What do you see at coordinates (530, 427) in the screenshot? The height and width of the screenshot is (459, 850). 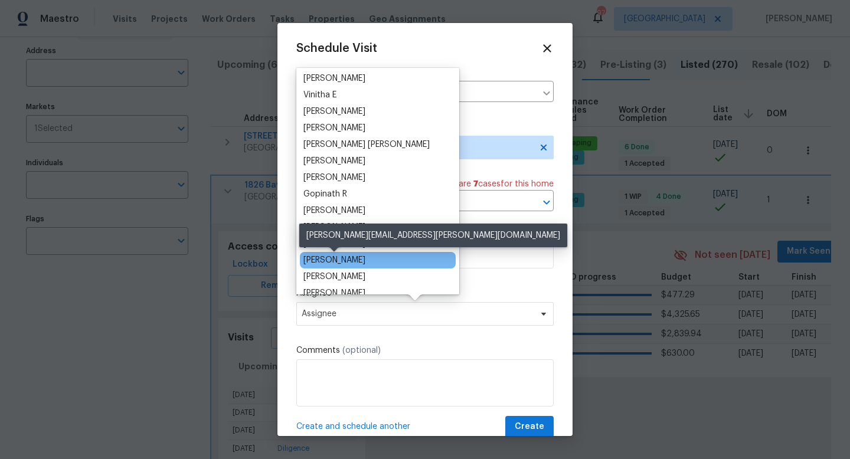 I see `button: Create` at bounding box center [530, 427].